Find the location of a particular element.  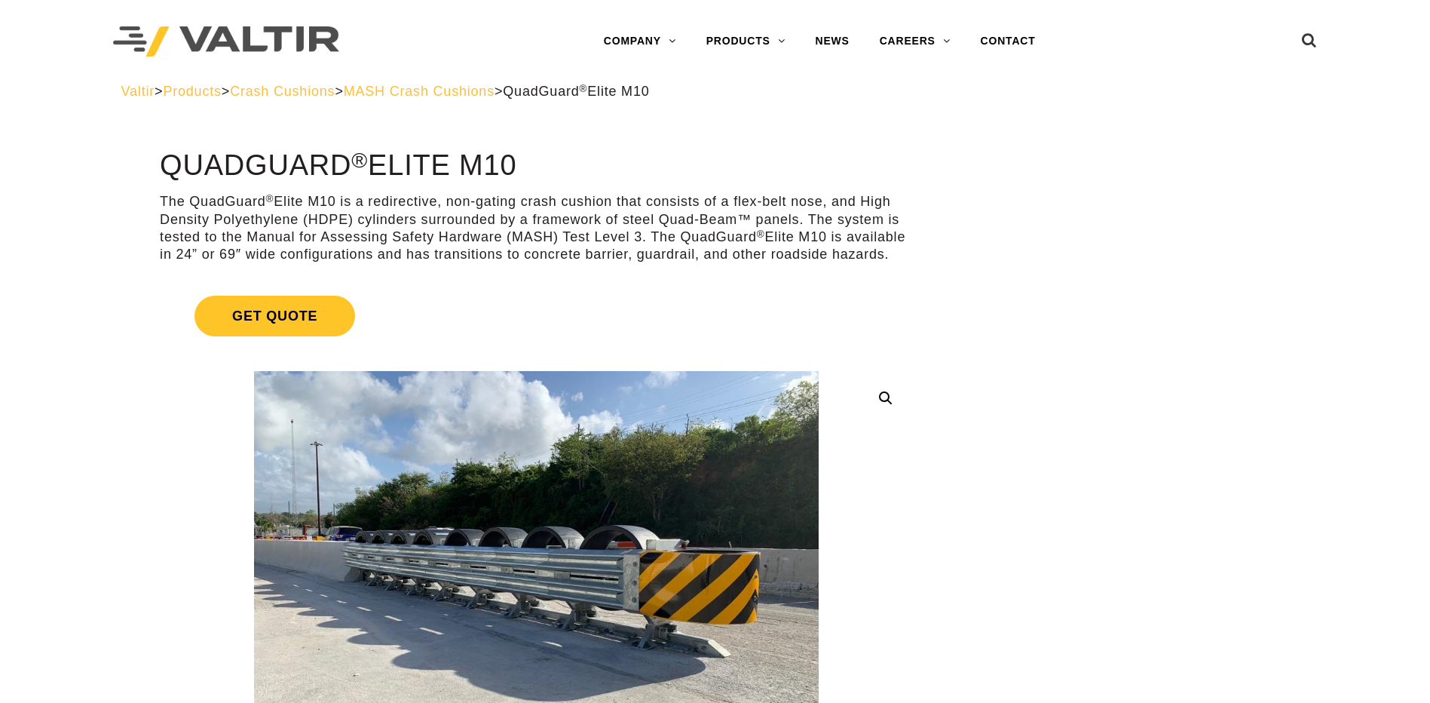

a: COMPANY is located at coordinates (640, 41).